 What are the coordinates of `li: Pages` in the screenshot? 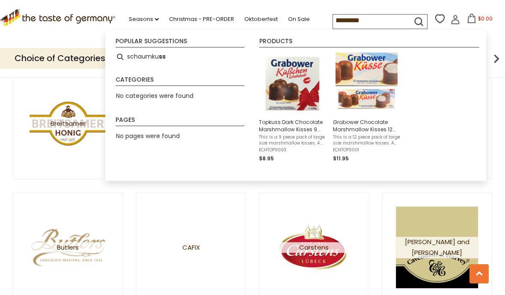 It's located at (180, 122).